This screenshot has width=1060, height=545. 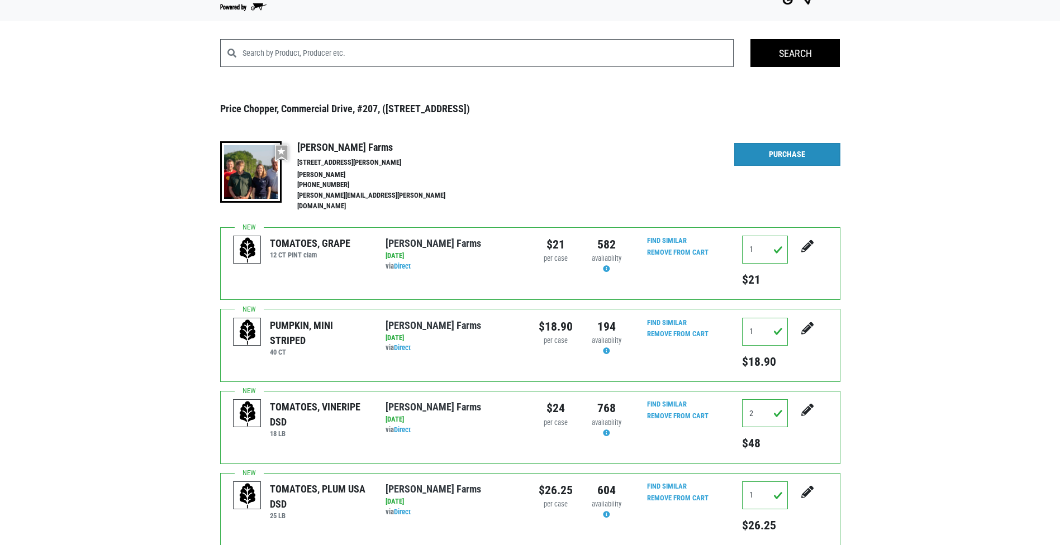 What do you see at coordinates (319, 516) in the screenshot?
I see `h6: 25 LB` at bounding box center [319, 516].